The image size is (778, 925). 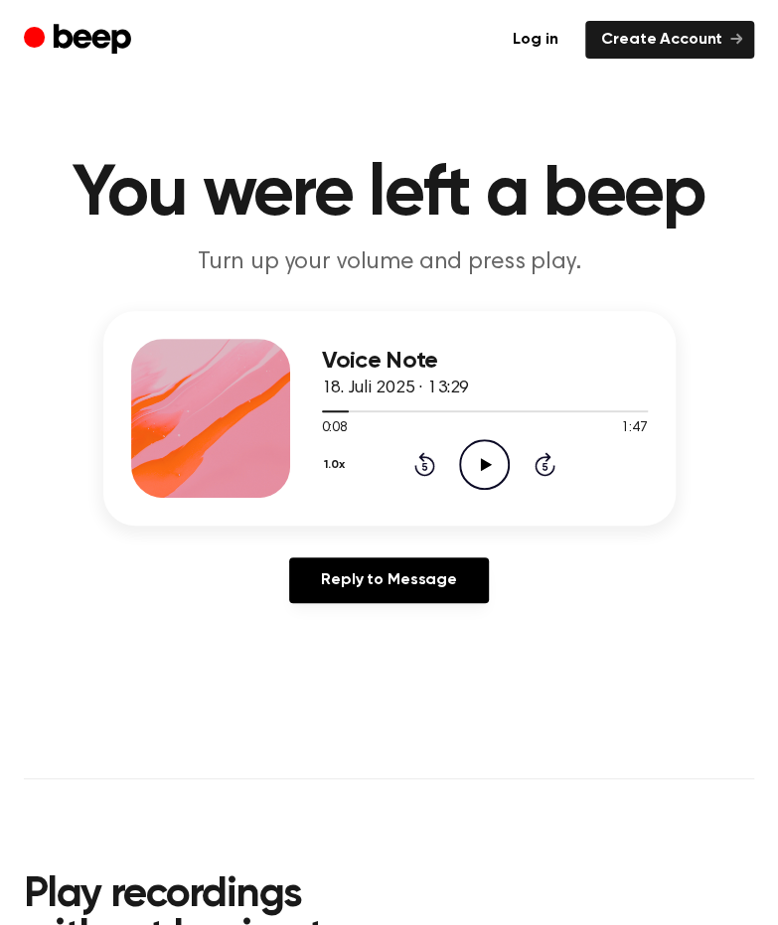 I want to click on h1: You were left a beep, so click(x=388, y=195).